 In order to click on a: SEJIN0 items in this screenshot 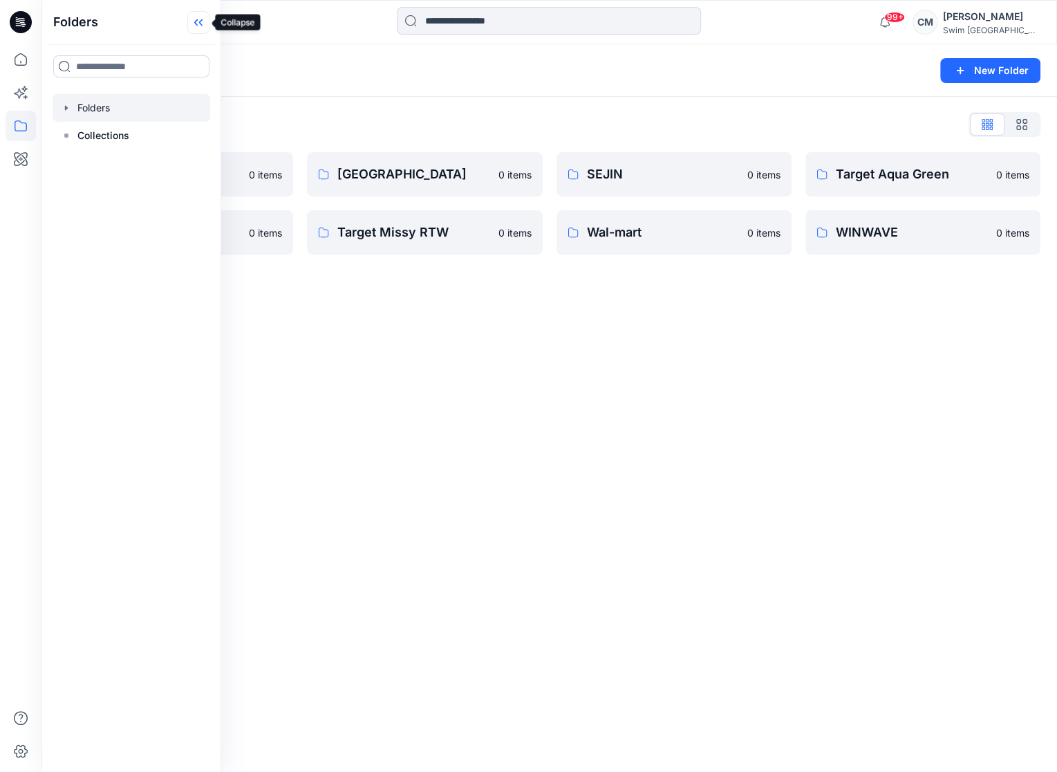, I will do `click(674, 174)`.